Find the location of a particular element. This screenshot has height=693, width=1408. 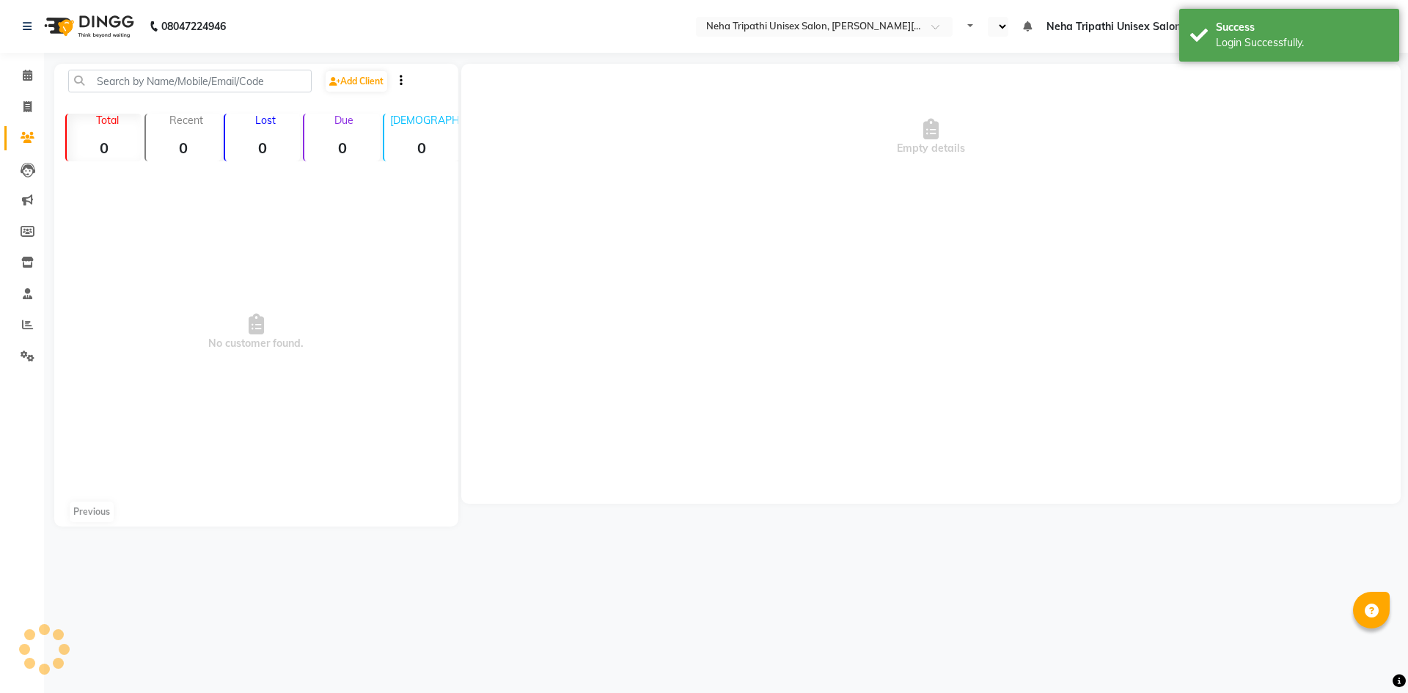

p: Recent is located at coordinates (186, 120).